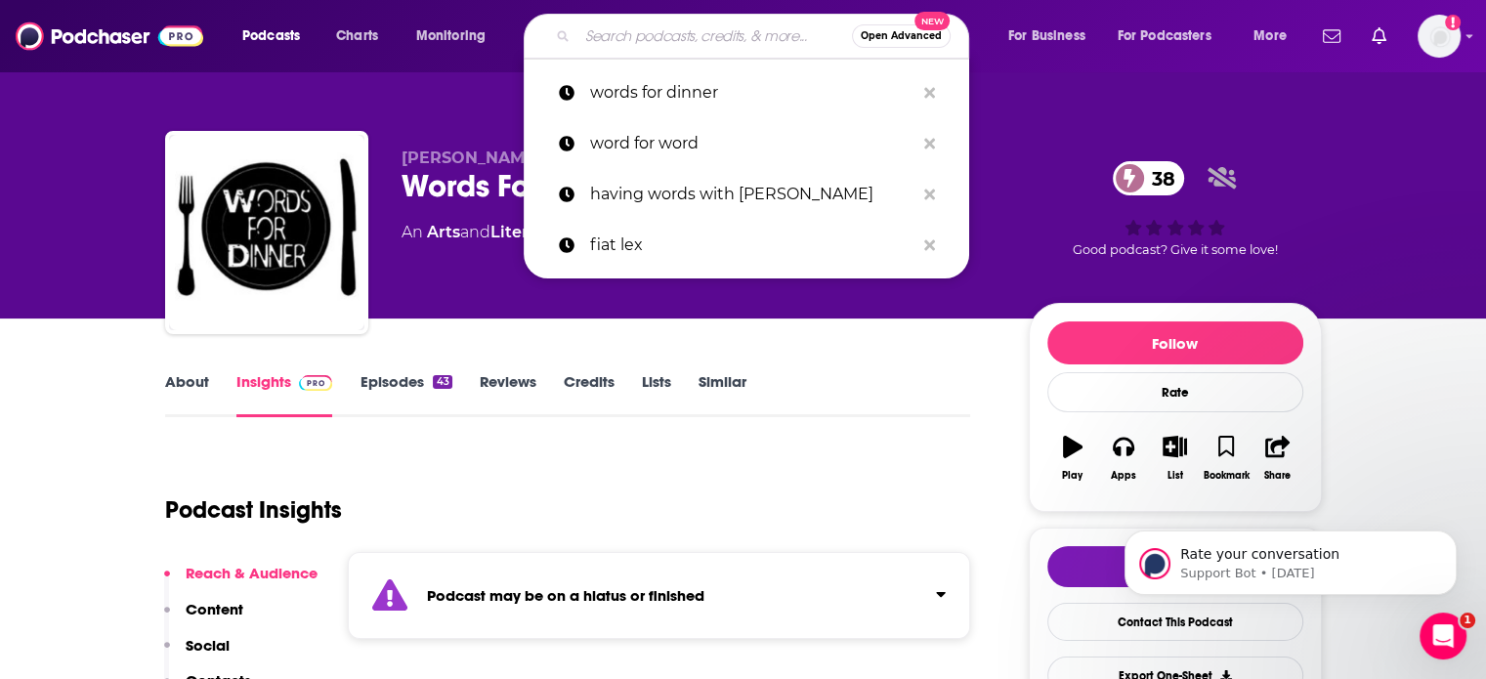 Image resolution: width=1486 pixels, height=679 pixels. I want to click on a: words for dinner, so click(747, 93).